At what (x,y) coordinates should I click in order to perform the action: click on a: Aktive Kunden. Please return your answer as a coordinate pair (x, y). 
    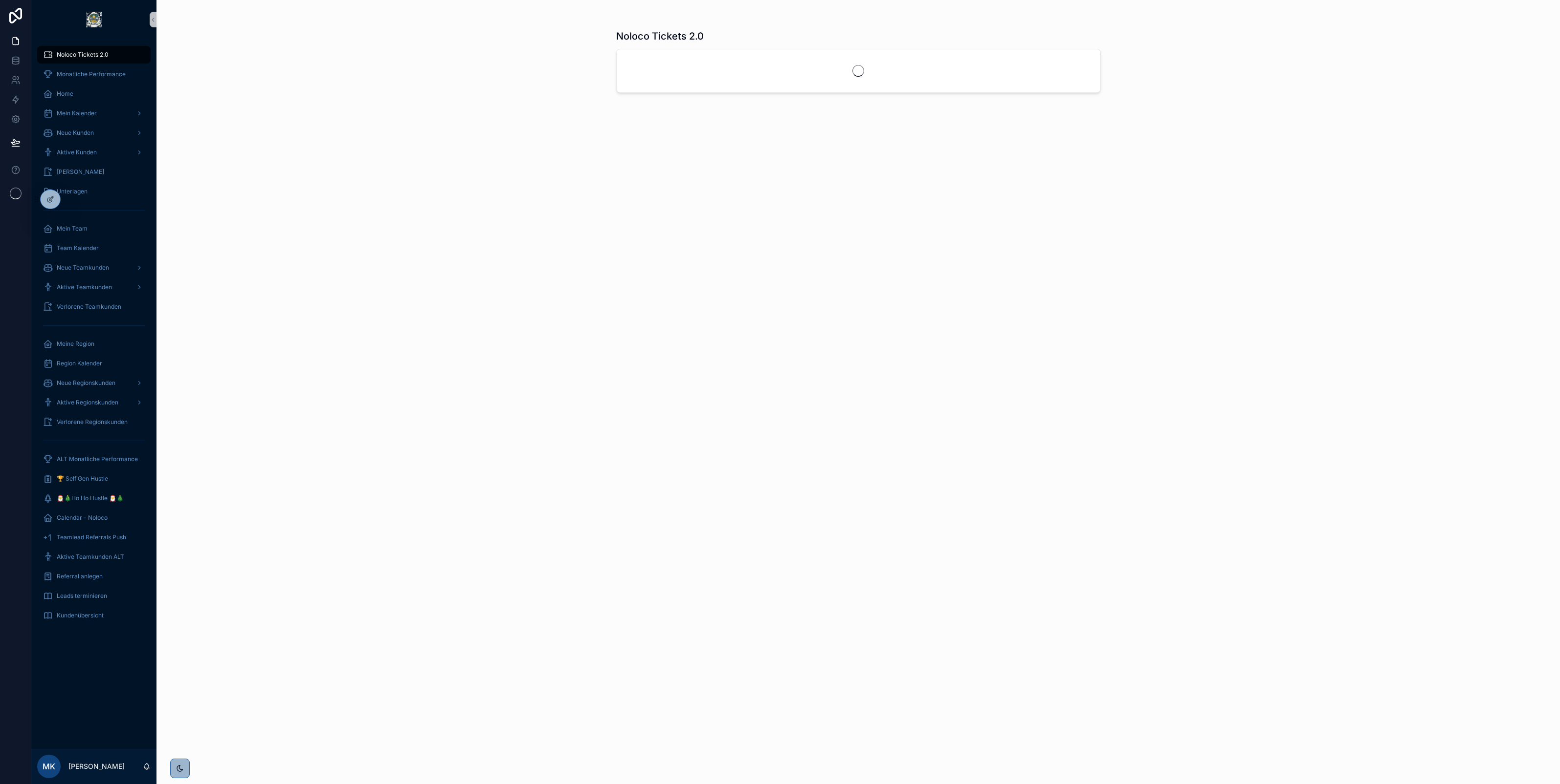
    Looking at the image, I should click on (94, 153).